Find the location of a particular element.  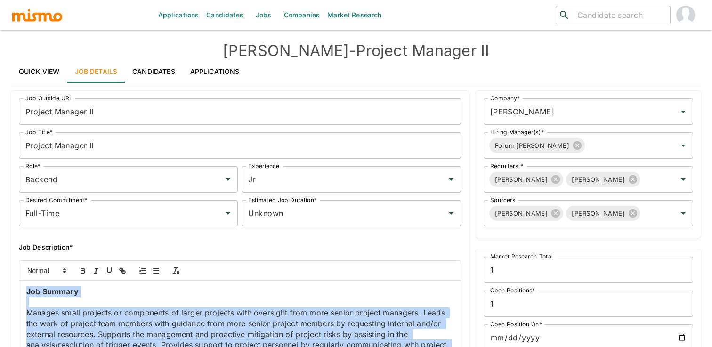

label: Market Research Total is located at coordinates (521, 256).